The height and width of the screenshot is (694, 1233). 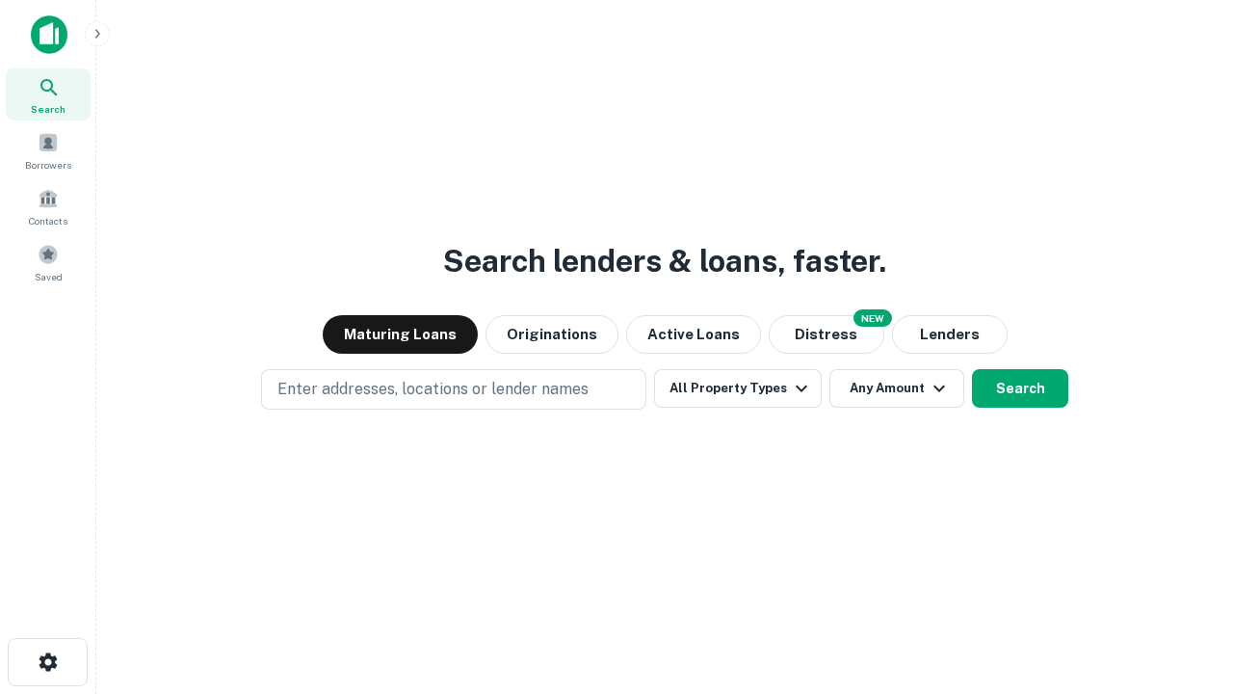 What do you see at coordinates (48, 262) in the screenshot?
I see `a: Saved` at bounding box center [48, 262].